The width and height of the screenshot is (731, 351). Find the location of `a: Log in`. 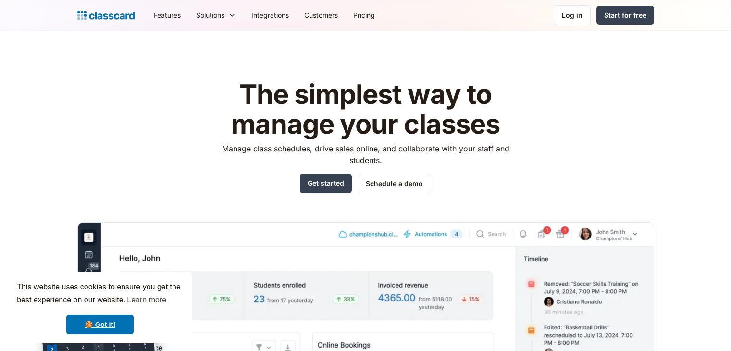

a: Log in is located at coordinates (572, 15).